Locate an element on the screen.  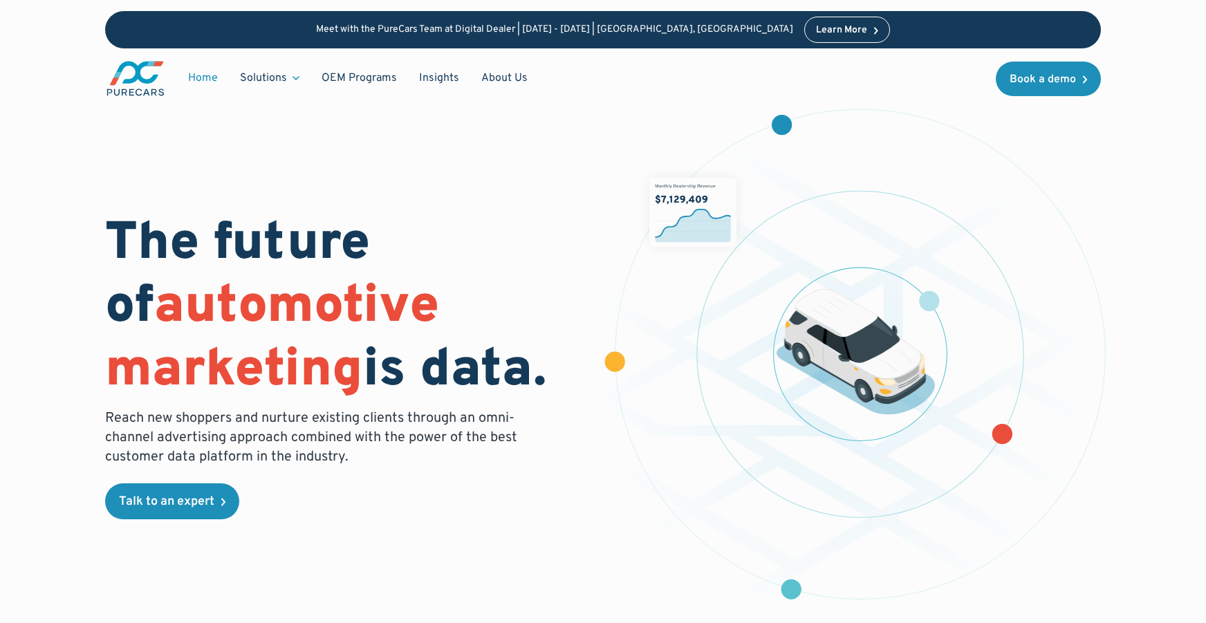
div: Book a demo is located at coordinates (1043, 80).